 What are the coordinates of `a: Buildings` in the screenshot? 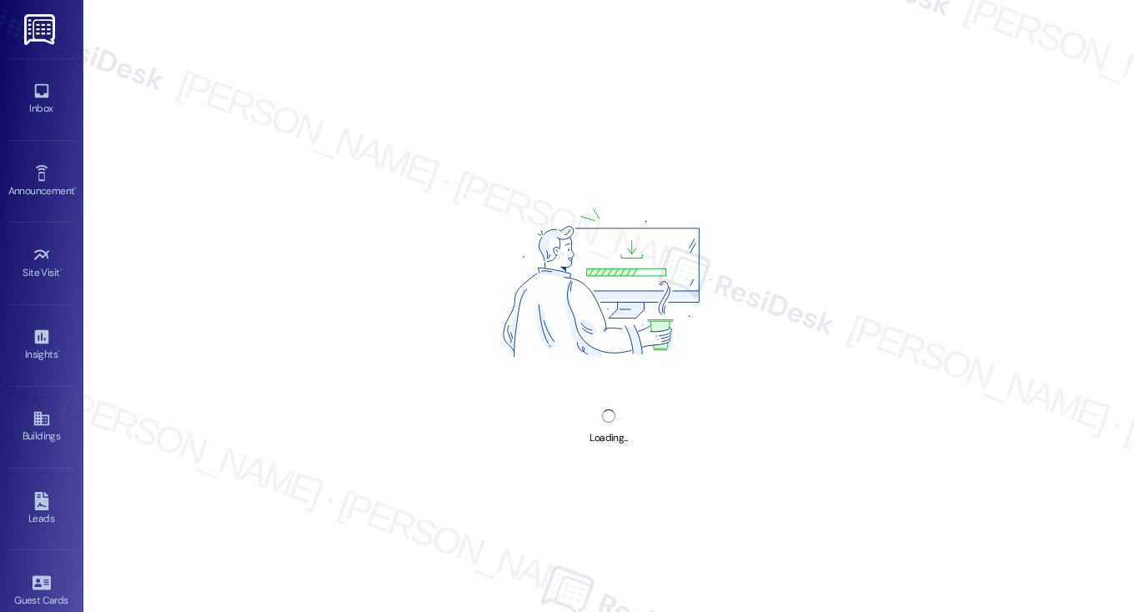 It's located at (42, 427).